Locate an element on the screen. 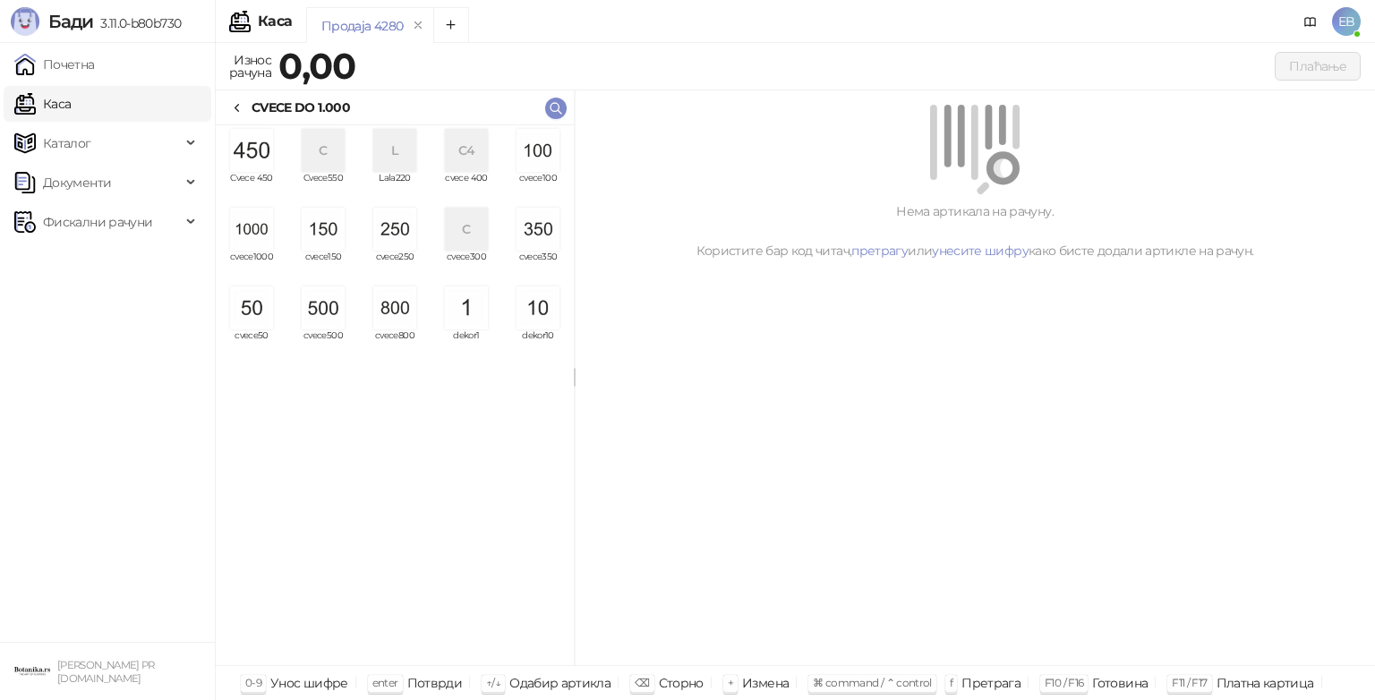  span: cvece350 is located at coordinates (538, 266).